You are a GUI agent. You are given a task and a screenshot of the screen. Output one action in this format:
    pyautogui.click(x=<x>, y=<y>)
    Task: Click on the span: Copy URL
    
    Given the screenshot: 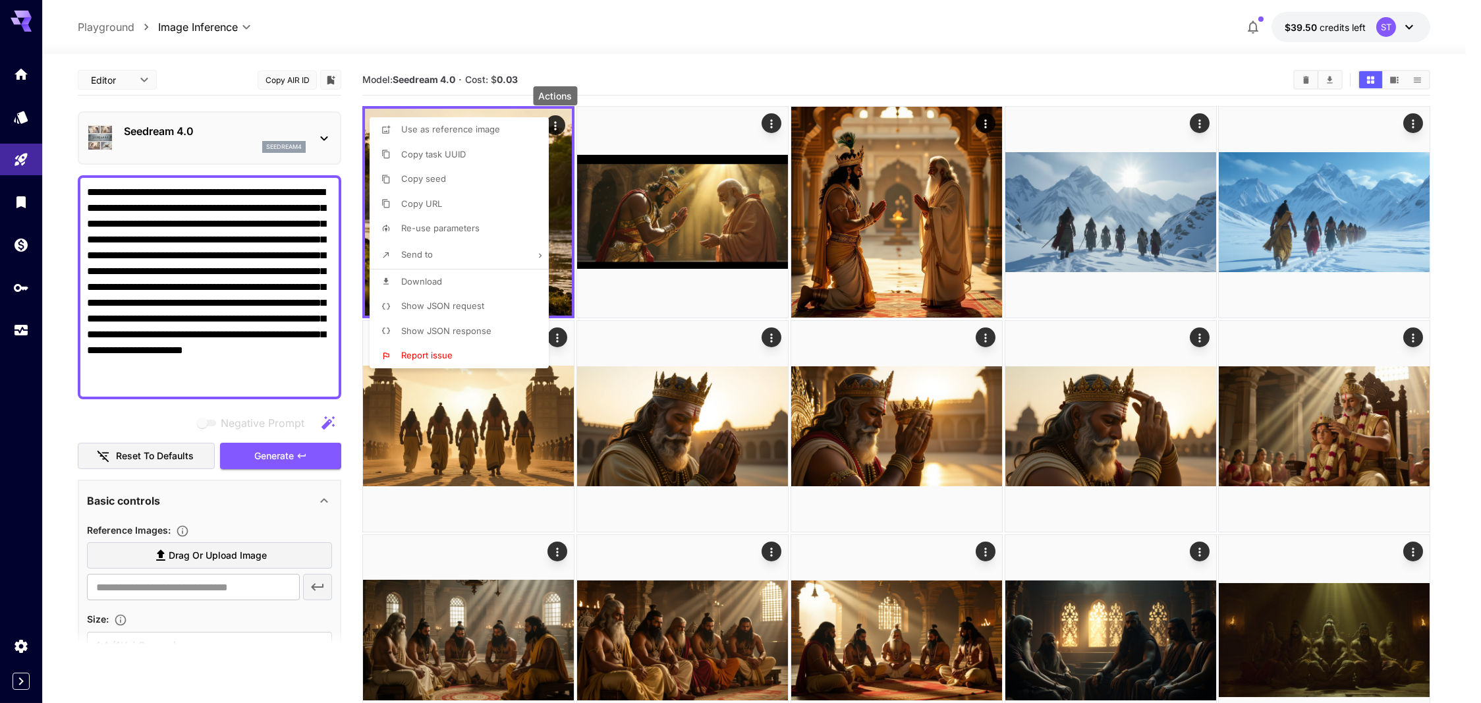 What is the action you would take?
    pyautogui.click(x=422, y=204)
    